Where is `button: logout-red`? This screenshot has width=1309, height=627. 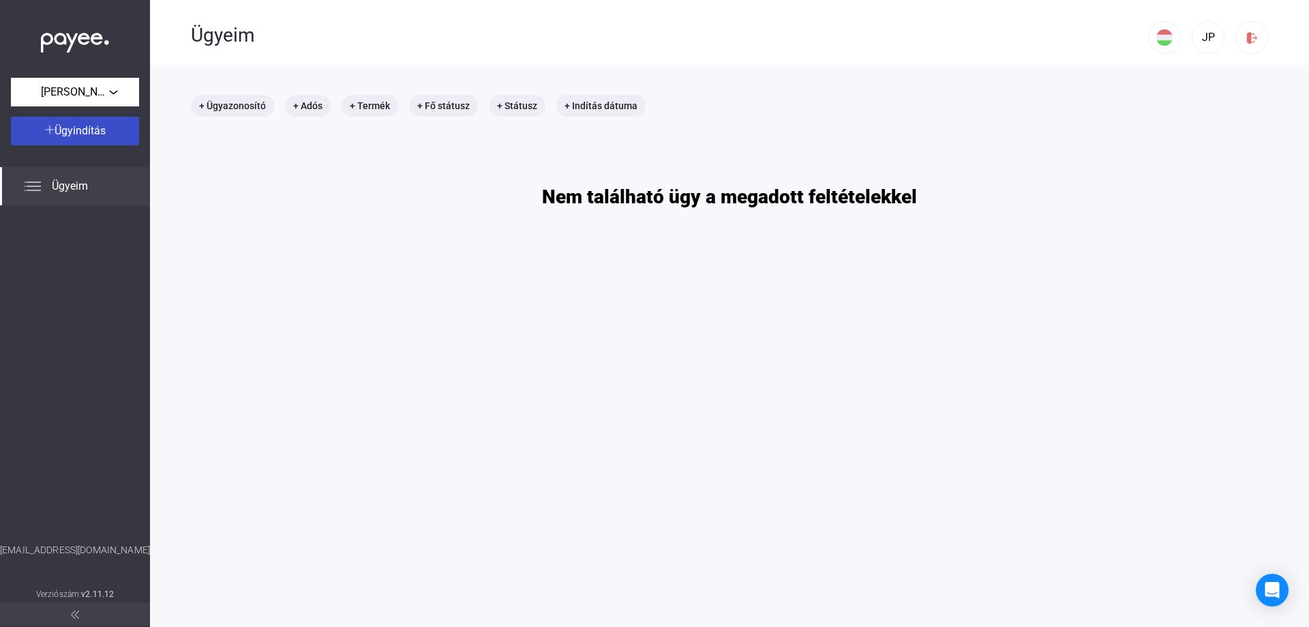
button: logout-red is located at coordinates (1252, 37).